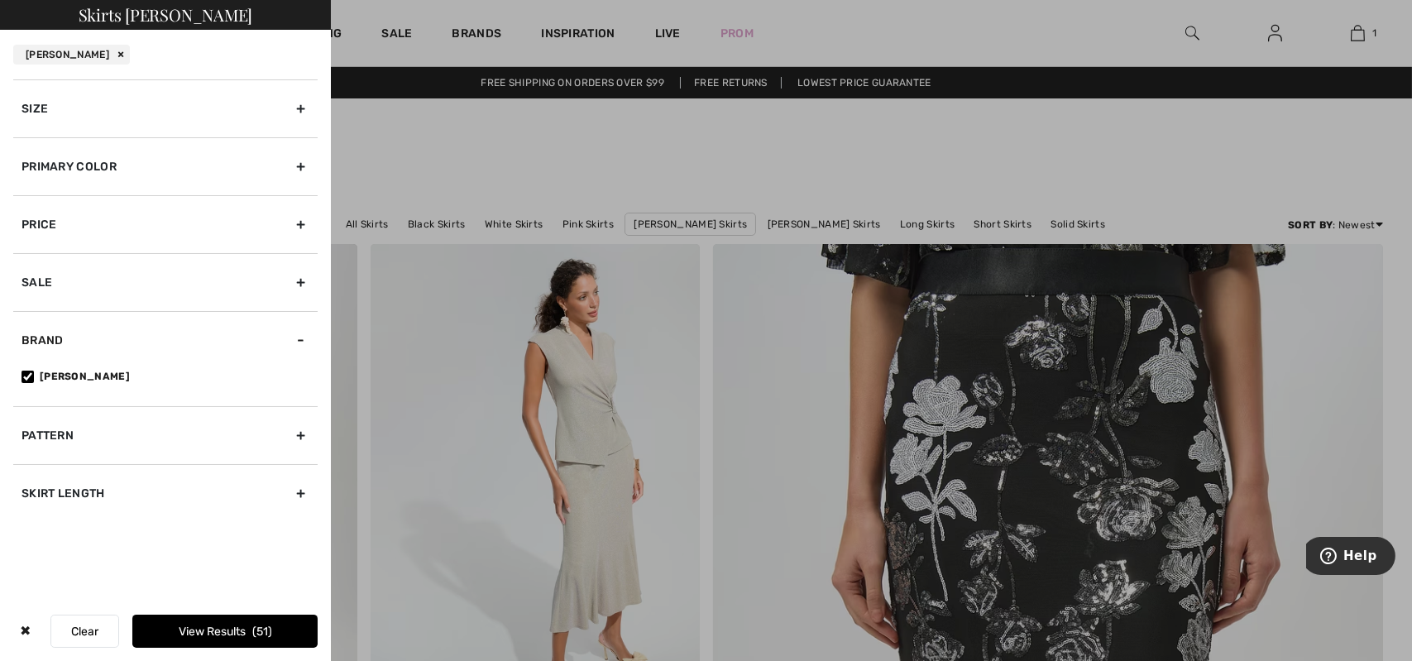 Image resolution: width=1412 pixels, height=661 pixels. Describe the element at coordinates (84, 631) in the screenshot. I see `button: Clear` at that location.